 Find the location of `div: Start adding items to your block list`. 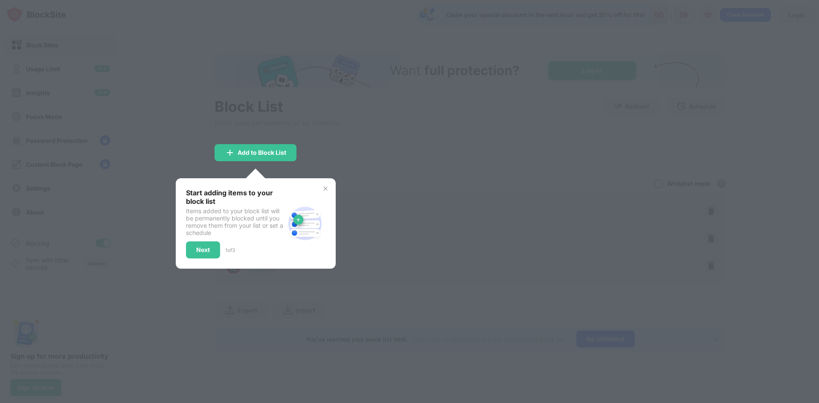

div: Start adding items to your block list is located at coordinates (235, 197).